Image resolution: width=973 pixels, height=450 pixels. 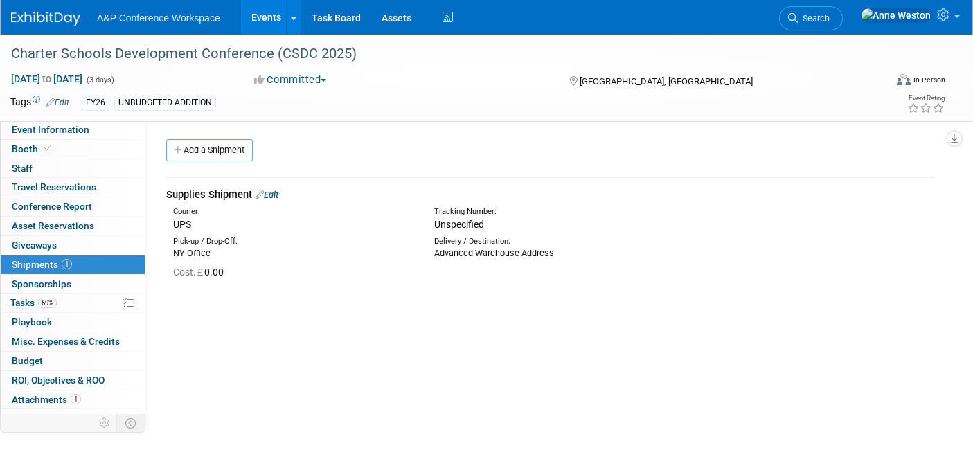 I want to click on span: ROI, Objectives & ROO, so click(x=58, y=380).